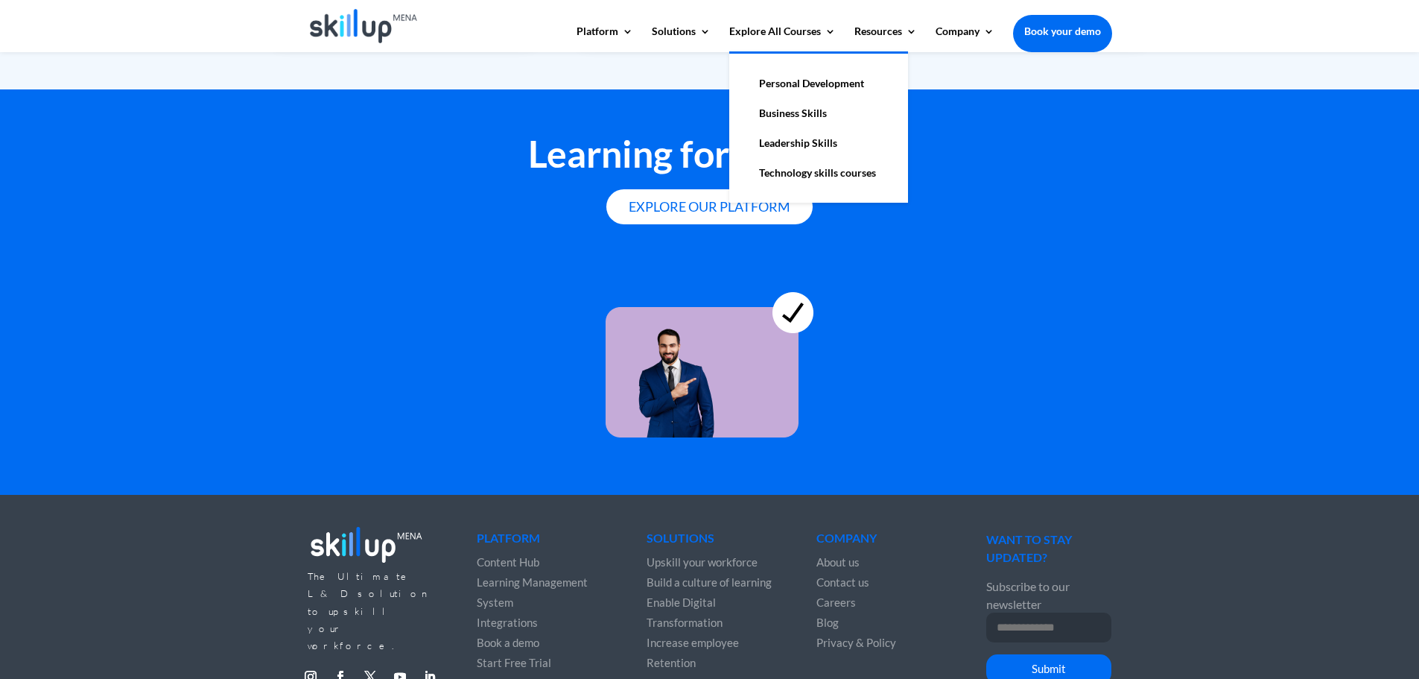  I want to click on a: Privacy & Policy, so click(856, 642).